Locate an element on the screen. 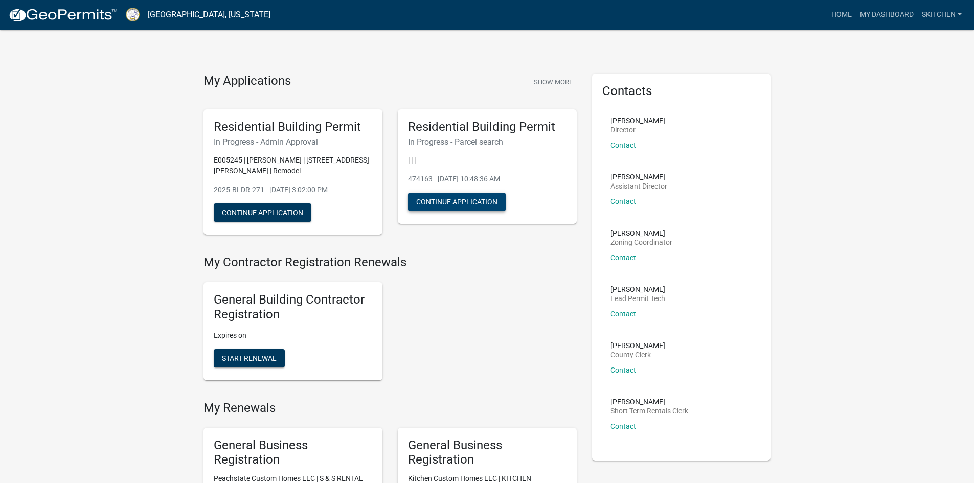 The width and height of the screenshot is (974, 483). wm-registration-list-section: My Contractor Registration Renewals is located at coordinates (390, 322).